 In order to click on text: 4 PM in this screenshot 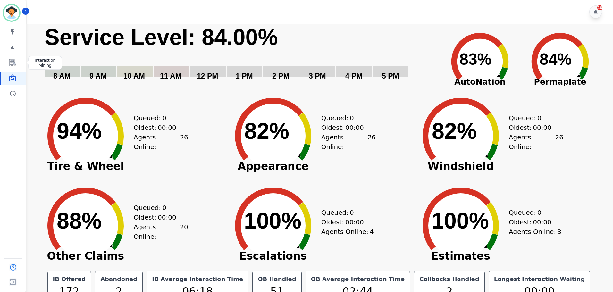, I will do `click(354, 76)`.